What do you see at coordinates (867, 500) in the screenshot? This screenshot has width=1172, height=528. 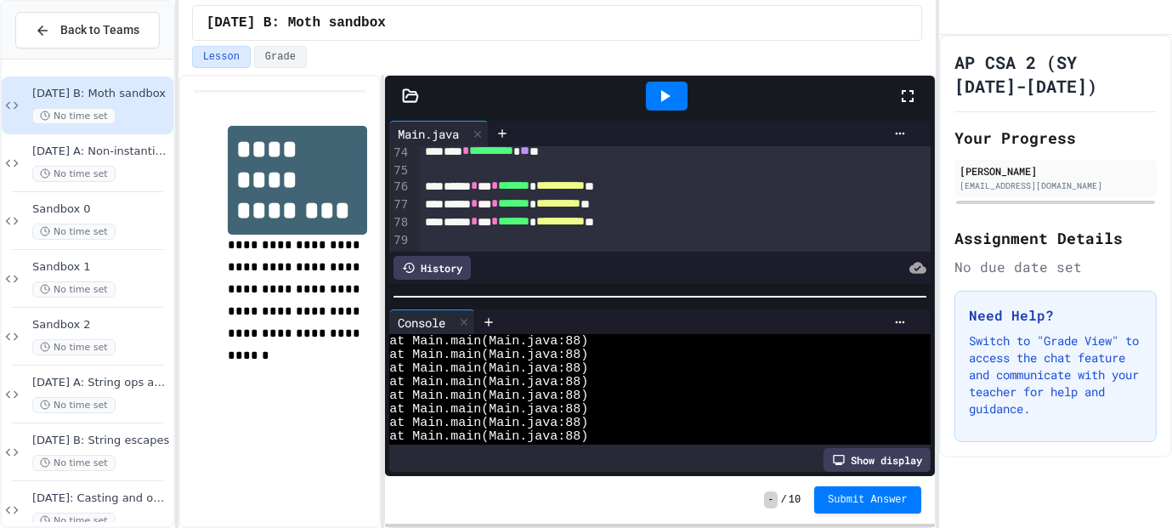 I see `span: Submit Answer` at bounding box center [867, 500].